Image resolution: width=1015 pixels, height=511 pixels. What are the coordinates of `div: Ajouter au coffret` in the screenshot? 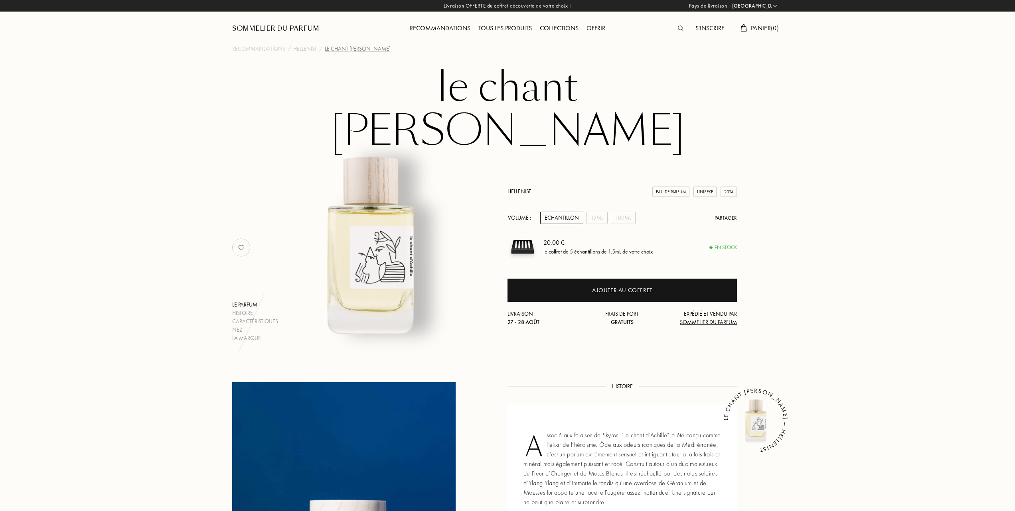 It's located at (622, 290).